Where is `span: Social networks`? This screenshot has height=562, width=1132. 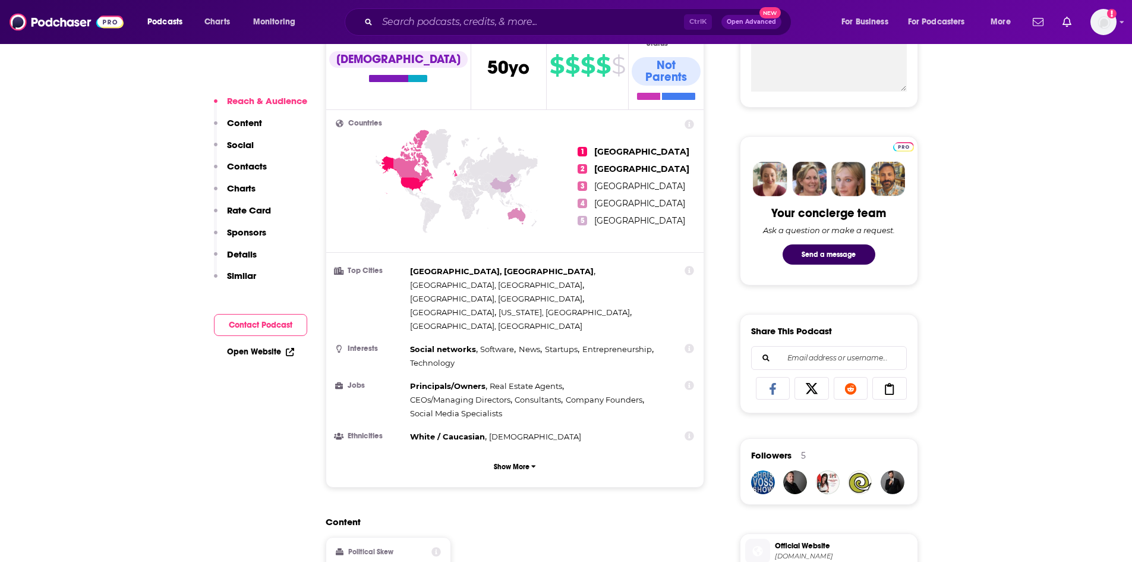
span: Social networks is located at coordinates (443, 349).